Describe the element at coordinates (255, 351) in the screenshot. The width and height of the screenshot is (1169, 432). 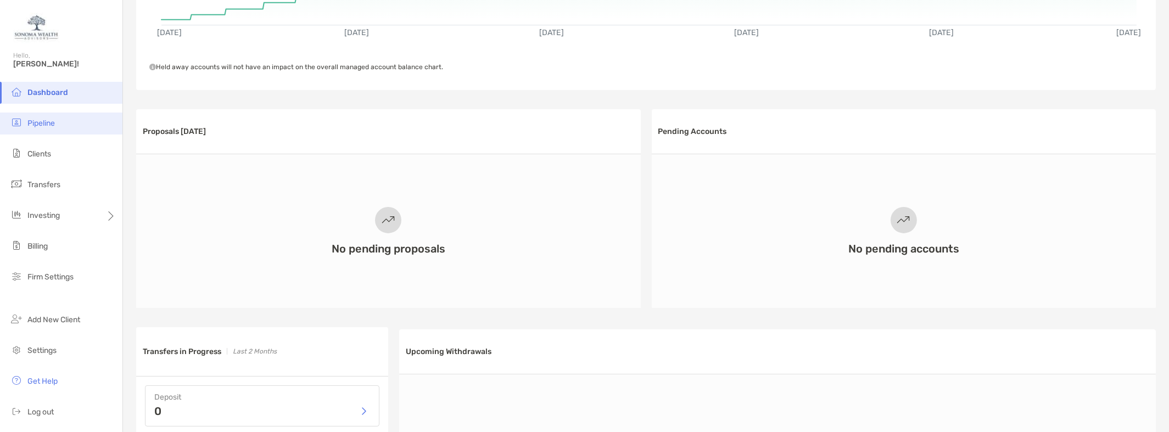
I see `p: Last 2 Months` at that location.